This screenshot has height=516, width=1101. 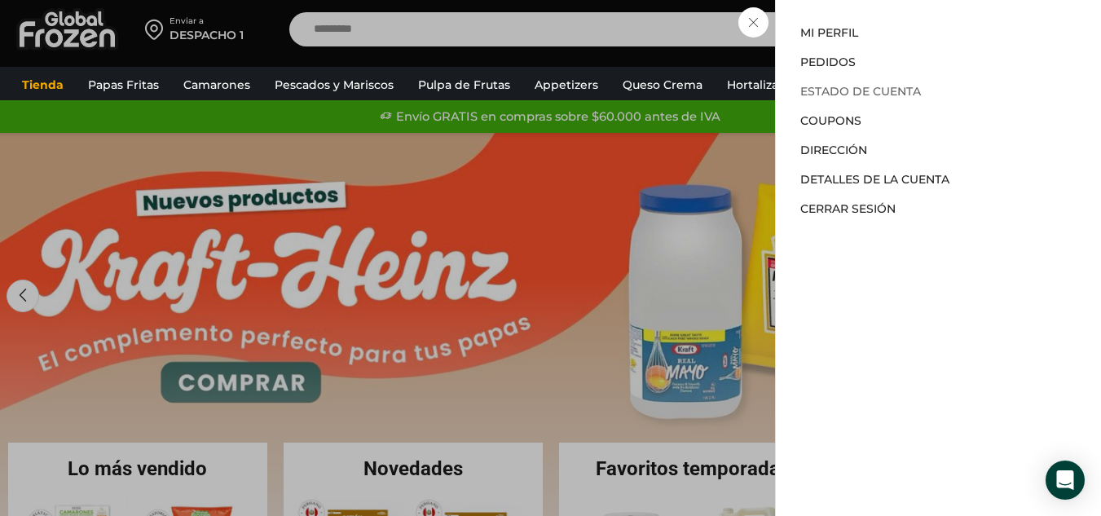 What do you see at coordinates (42, 85) in the screenshot?
I see `a: Tienda` at bounding box center [42, 85].